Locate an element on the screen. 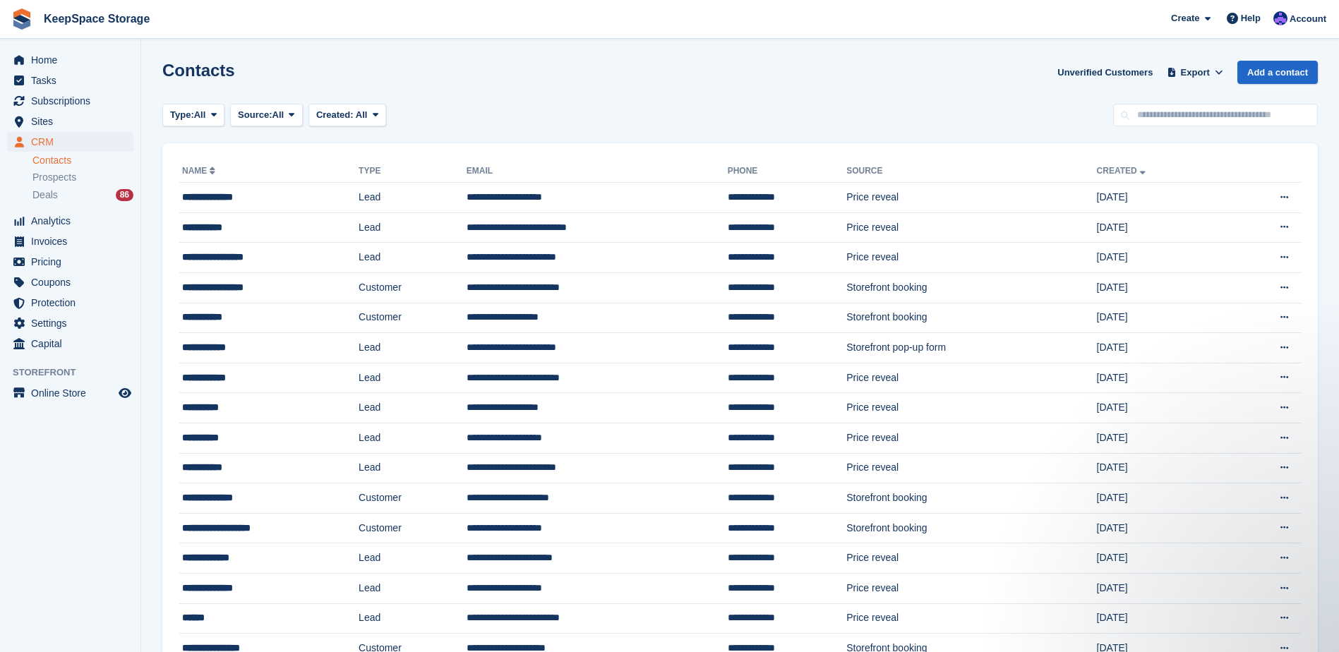 The image size is (1339, 652). a: Preview store is located at coordinates (125, 393).